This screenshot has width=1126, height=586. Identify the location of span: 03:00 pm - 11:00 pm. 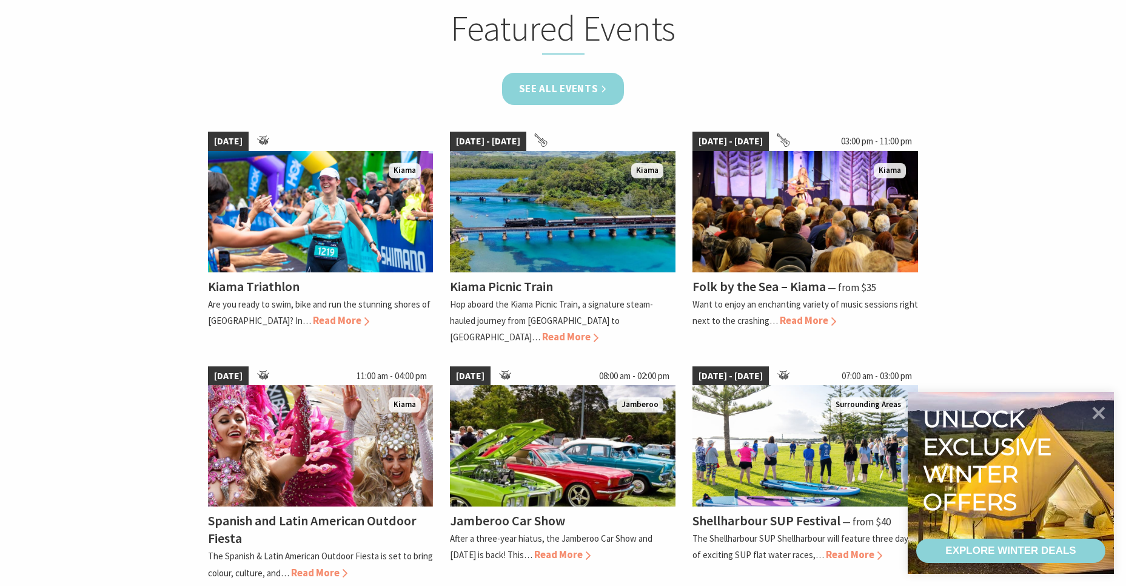
(876, 141).